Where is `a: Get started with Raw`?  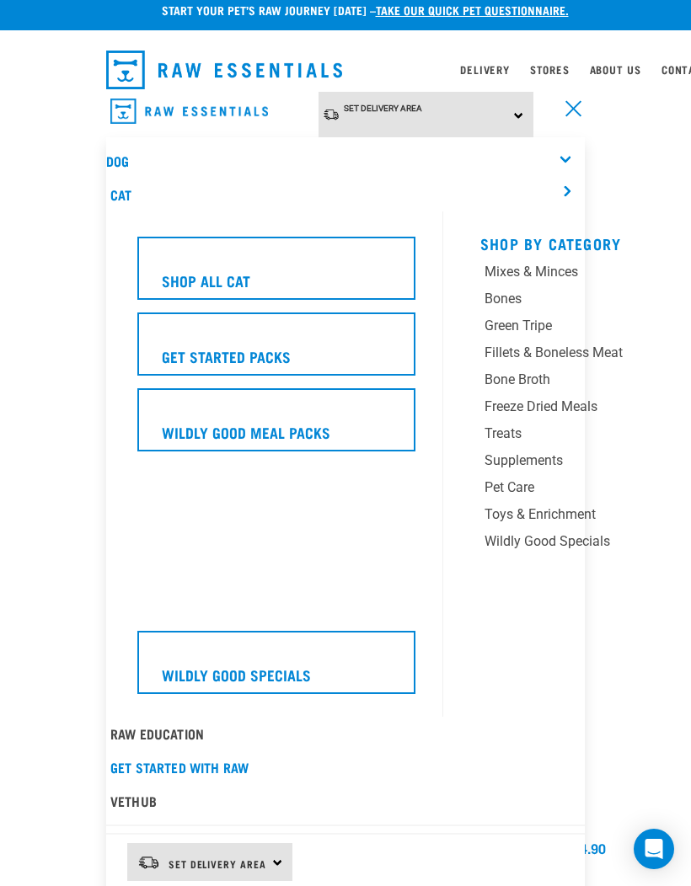 a: Get started with Raw is located at coordinates (345, 767).